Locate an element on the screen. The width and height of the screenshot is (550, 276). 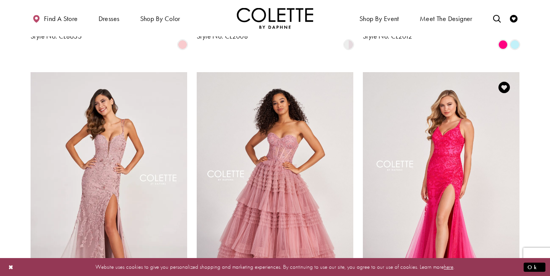
a: Meet the designer is located at coordinates (446, 18).